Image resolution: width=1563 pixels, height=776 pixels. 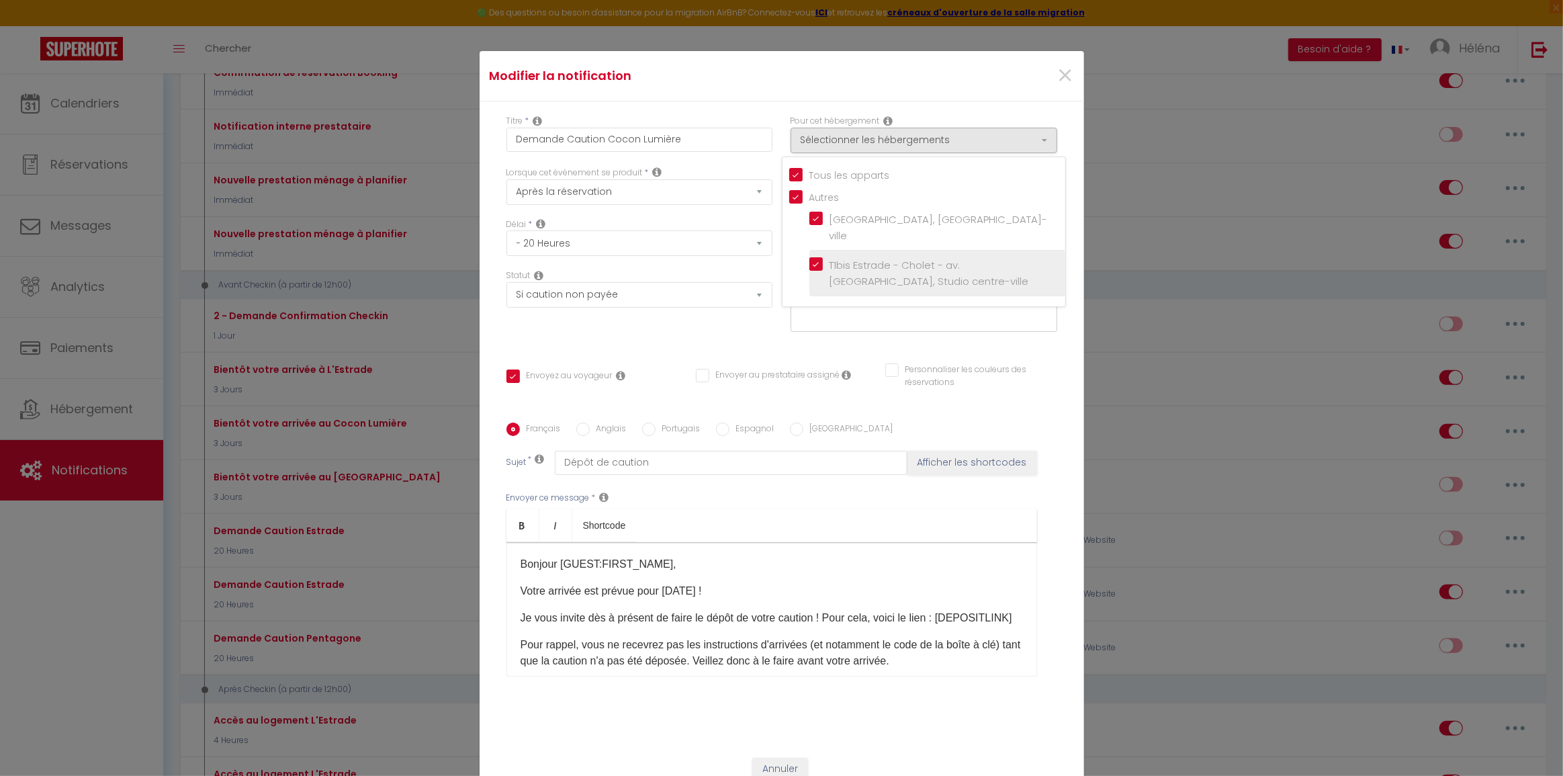 What do you see at coordinates (548, 498) in the screenshot?
I see `label: Envoyer ce message` at bounding box center [548, 498].